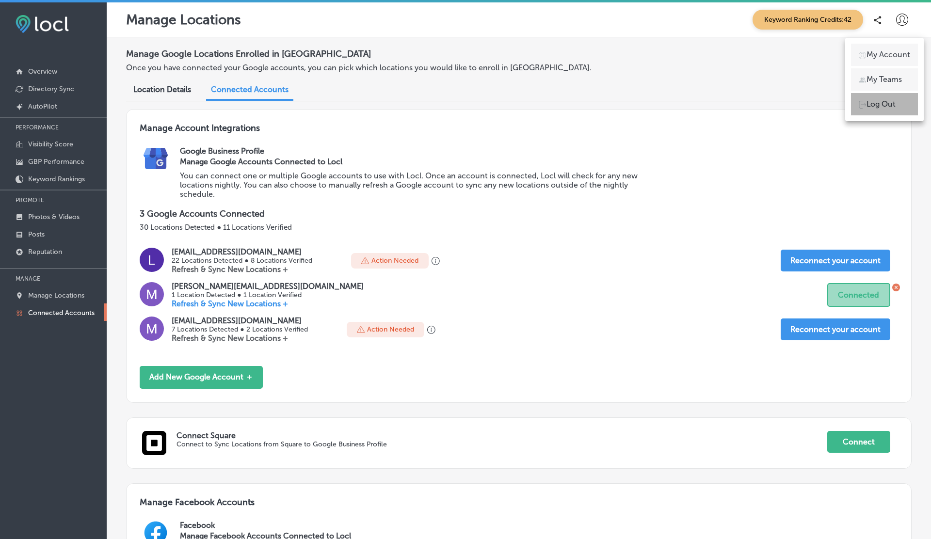 The width and height of the screenshot is (931, 539). Describe the element at coordinates (43, 106) in the screenshot. I see `p: AutoPilot` at that location.